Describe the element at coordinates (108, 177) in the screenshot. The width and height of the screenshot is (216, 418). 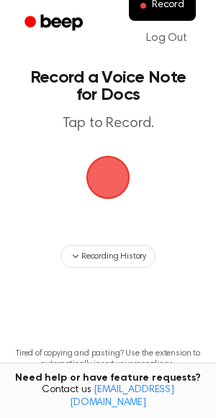
I see `img: Beep Logo` at that location.